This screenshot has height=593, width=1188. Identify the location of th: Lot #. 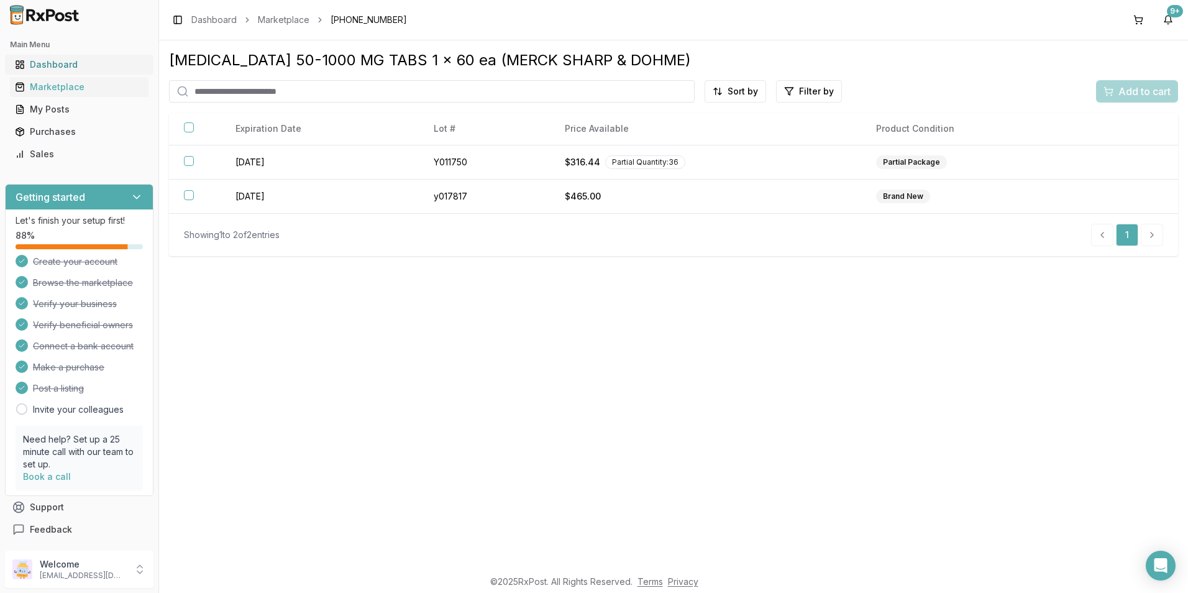
(484, 129).